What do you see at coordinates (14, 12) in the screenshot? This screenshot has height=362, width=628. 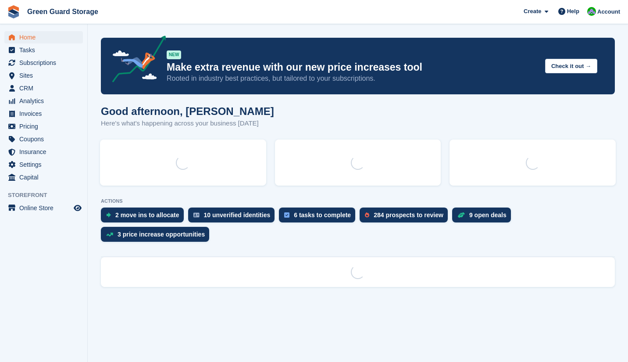 I see `img: stora-icon-8386f47178a22dfd0bd8f6a31ec36ba5ce8667c1dd55bd0f319d3a0aa187defe.svg` at bounding box center [14, 12].